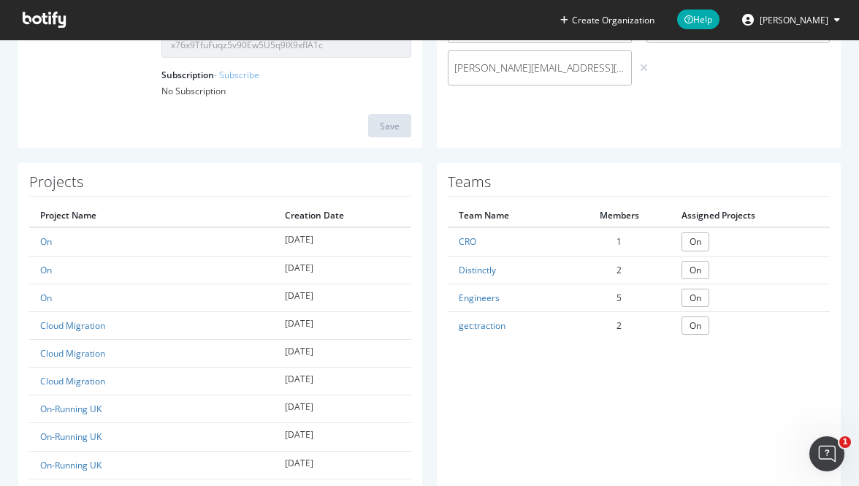 Image resolution: width=859 pixels, height=486 pixels. I want to click on a: CRO, so click(467, 241).